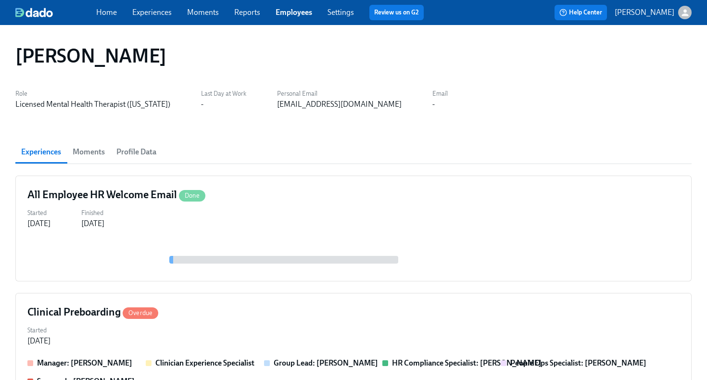 The width and height of the screenshot is (707, 380). Describe the element at coordinates (93, 213) in the screenshot. I see `label: Finished` at that location.